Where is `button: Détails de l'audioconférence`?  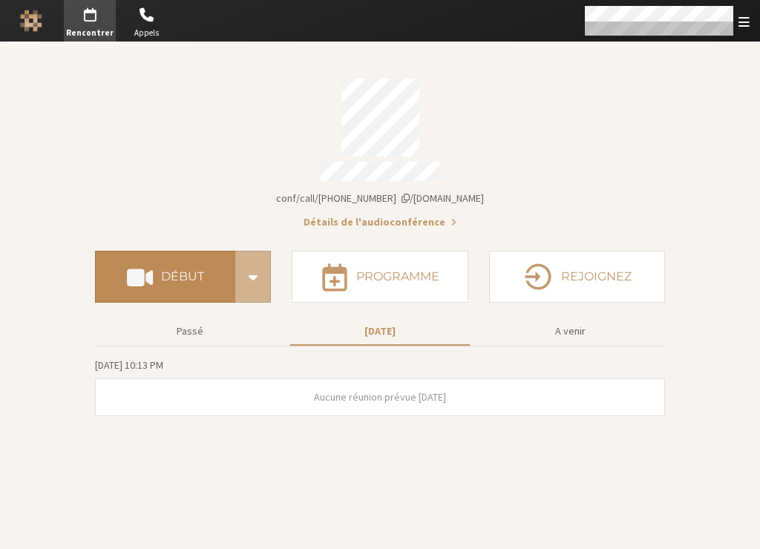
button: Détails de l'audioconférence is located at coordinates (380, 222).